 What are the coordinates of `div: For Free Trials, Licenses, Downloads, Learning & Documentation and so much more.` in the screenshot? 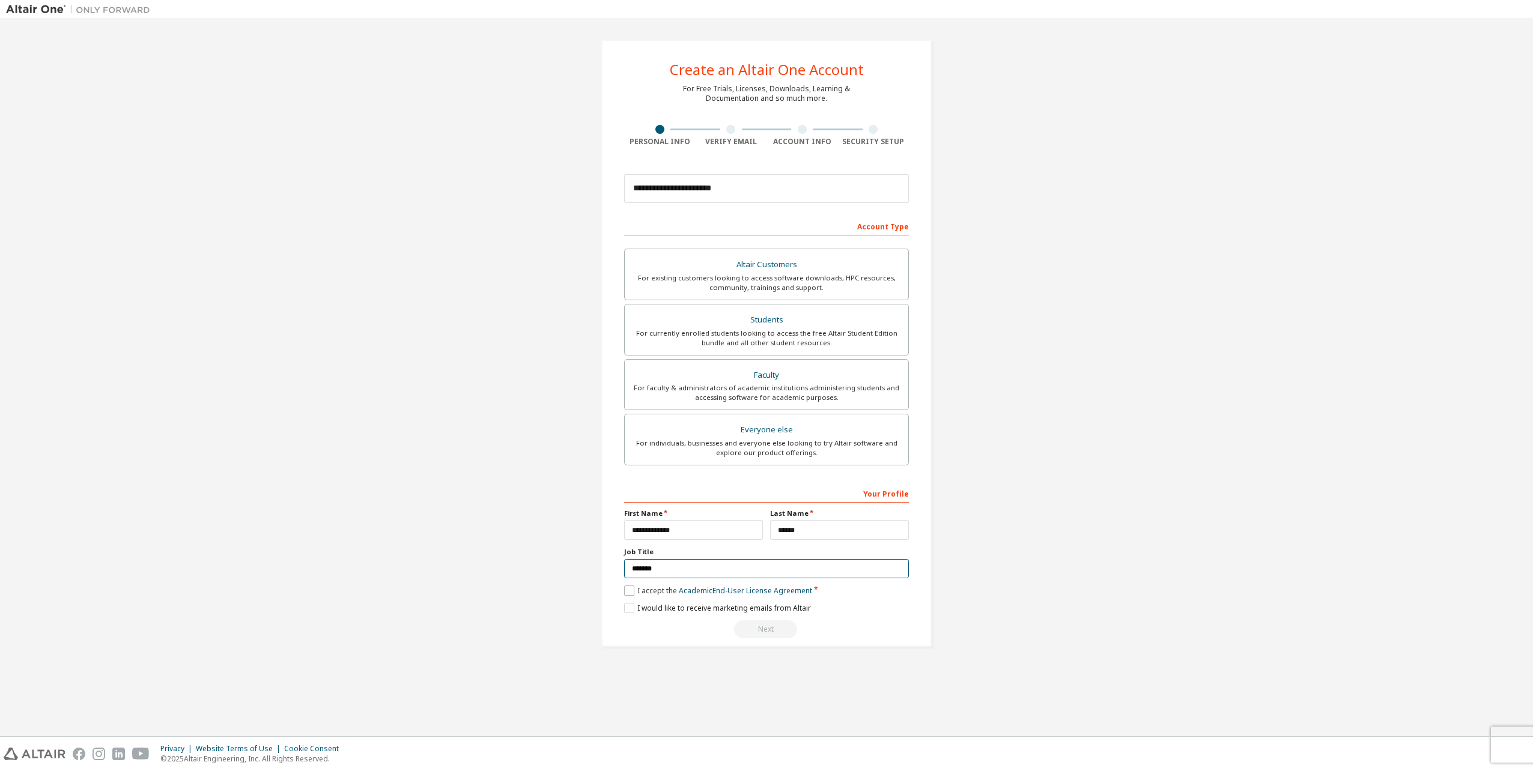 It's located at (766, 94).